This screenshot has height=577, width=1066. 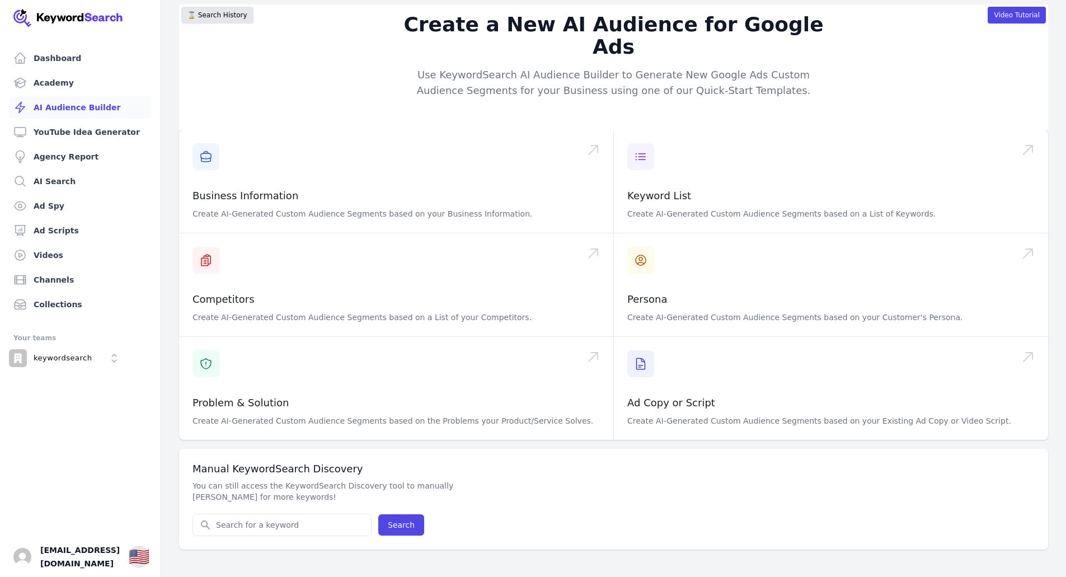 I want to click on p: Use KeywordSearch AI Audience Builder to Generate New Google Ads Custom Audience Segments for you..., so click(x=614, y=83).